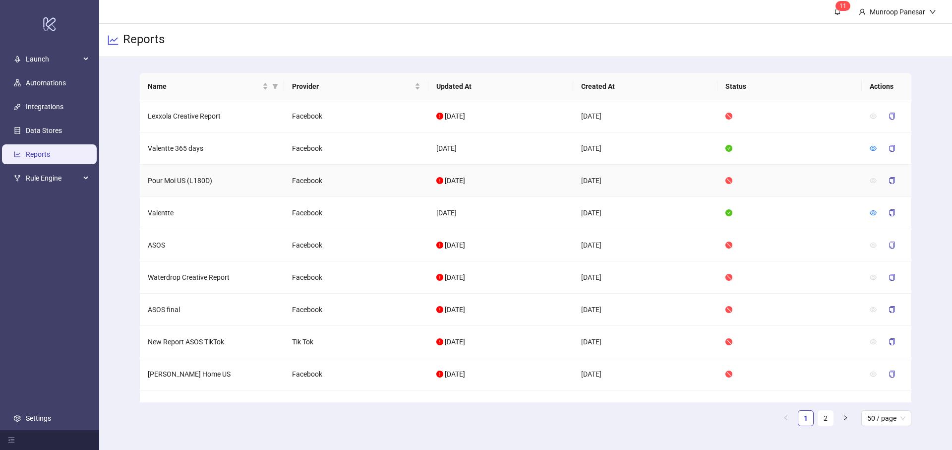  I want to click on span: 1, so click(841, 6).